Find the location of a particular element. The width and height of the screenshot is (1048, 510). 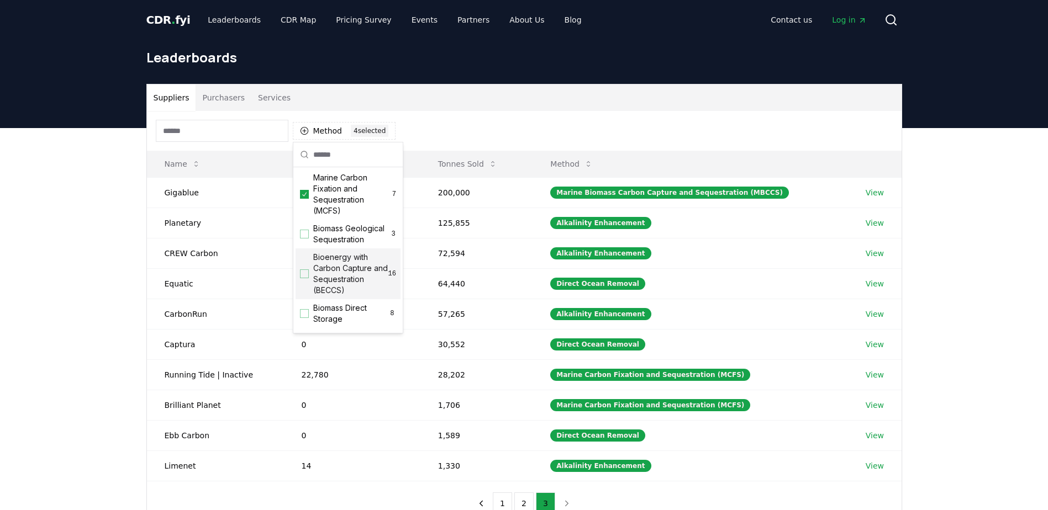

button: Services is located at coordinates (274, 98).